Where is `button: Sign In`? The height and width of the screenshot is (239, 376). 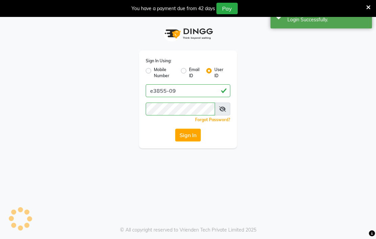
button: Sign In is located at coordinates (188, 135).